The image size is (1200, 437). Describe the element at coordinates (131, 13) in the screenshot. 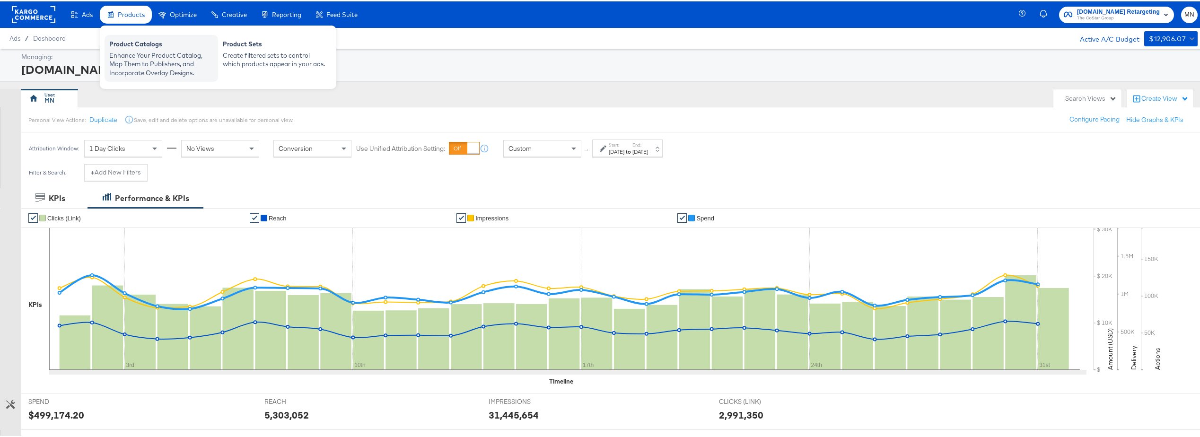

I see `span: Products` at that location.